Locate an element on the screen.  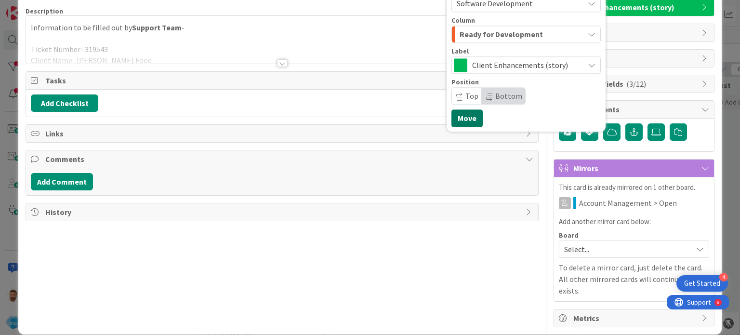
span: Bottom is located at coordinates (508, 96).